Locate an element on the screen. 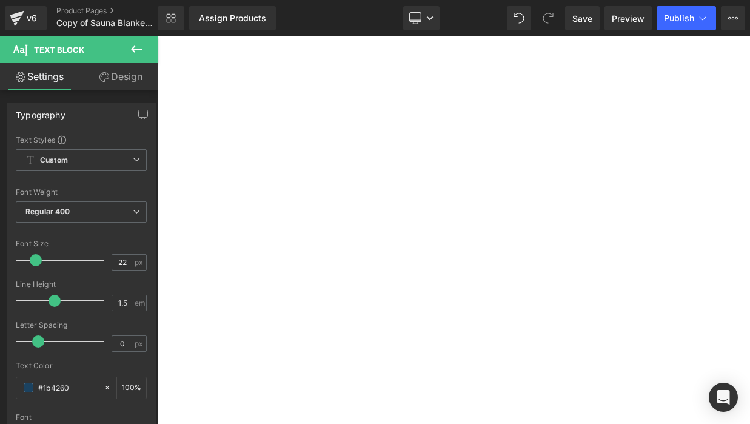  button: Publish is located at coordinates (686, 18).